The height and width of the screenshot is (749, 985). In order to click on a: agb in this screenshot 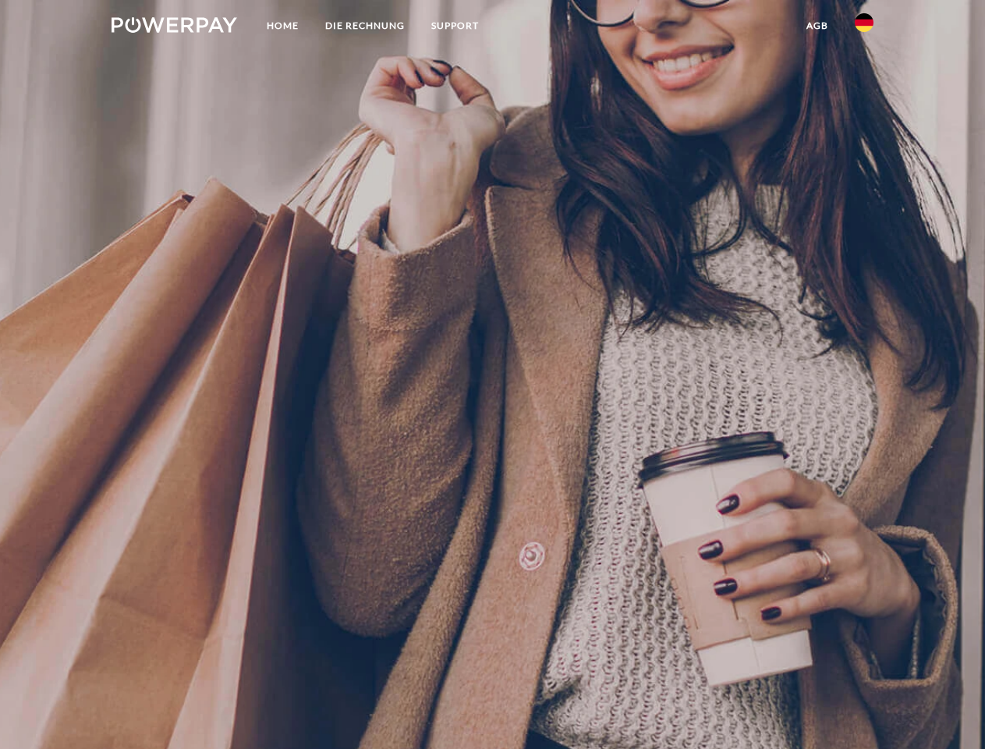, I will do `click(817, 26)`.